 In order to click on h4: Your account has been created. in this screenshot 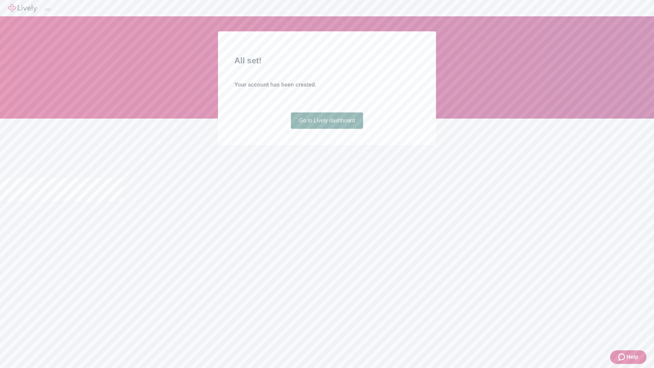, I will do `click(327, 85)`.